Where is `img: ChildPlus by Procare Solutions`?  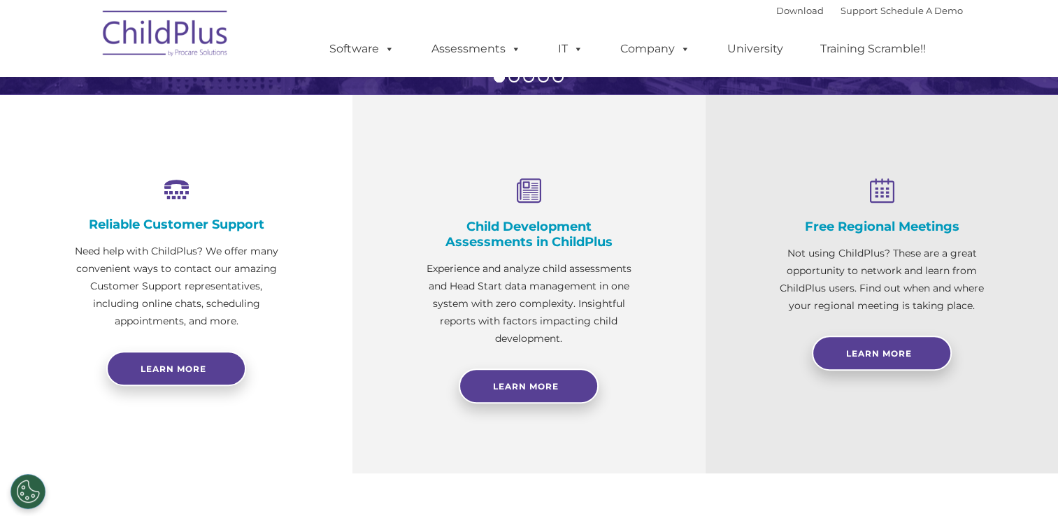
img: ChildPlus by Procare Solutions is located at coordinates (166, 36).